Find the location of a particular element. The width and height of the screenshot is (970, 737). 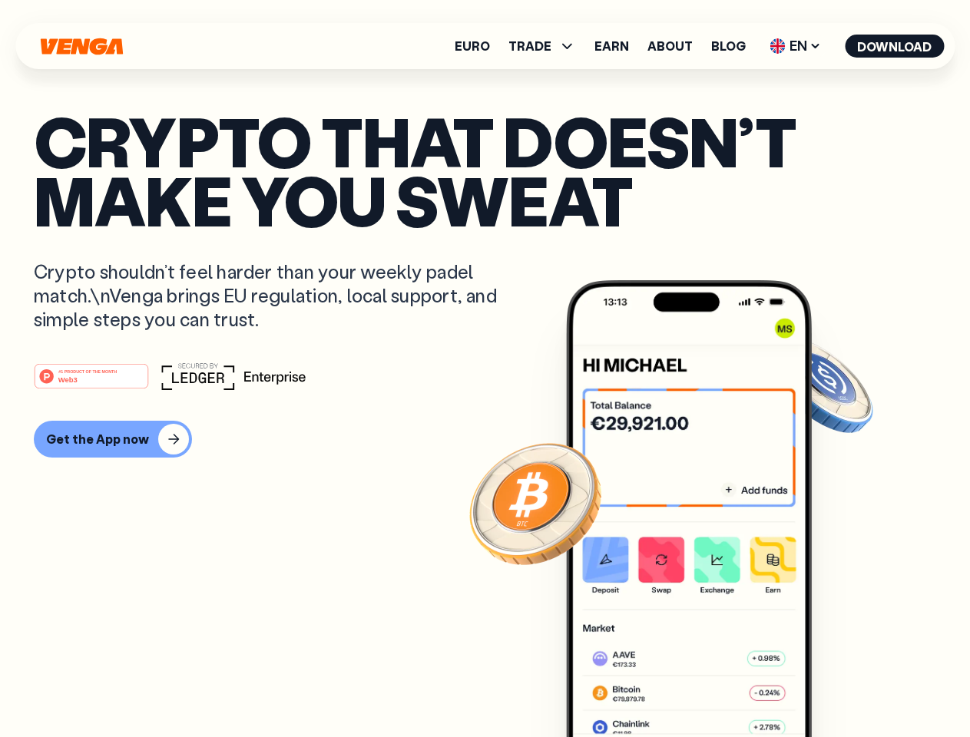

span: EN is located at coordinates (795, 46).